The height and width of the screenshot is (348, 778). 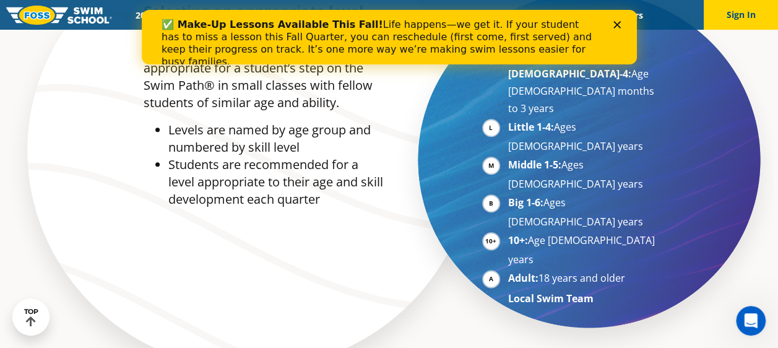 I want to click on a: Blog, so click(x=582, y=15).